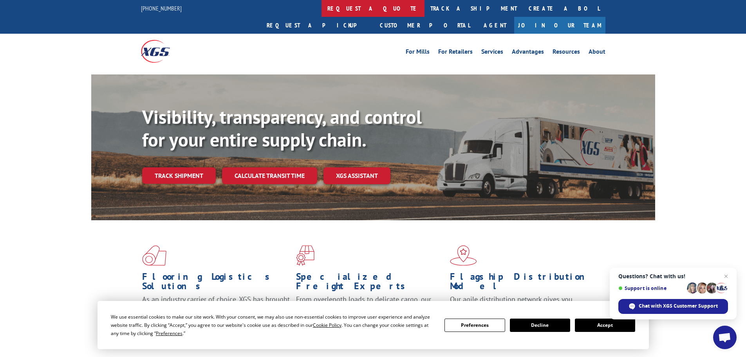 The width and height of the screenshot is (746, 357). Describe the element at coordinates (673, 306) in the screenshot. I see `div: Chat with XGS Customer Support` at that location.